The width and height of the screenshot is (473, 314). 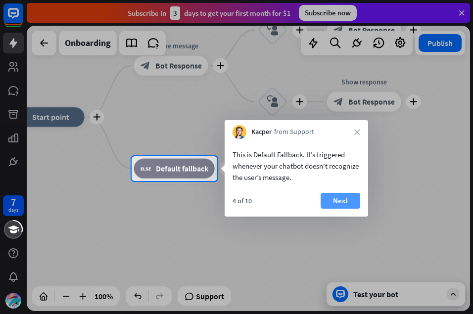 What do you see at coordinates (23, 19) in the screenshot?
I see `button: Open LiveChat chat widget` at bounding box center [23, 19].